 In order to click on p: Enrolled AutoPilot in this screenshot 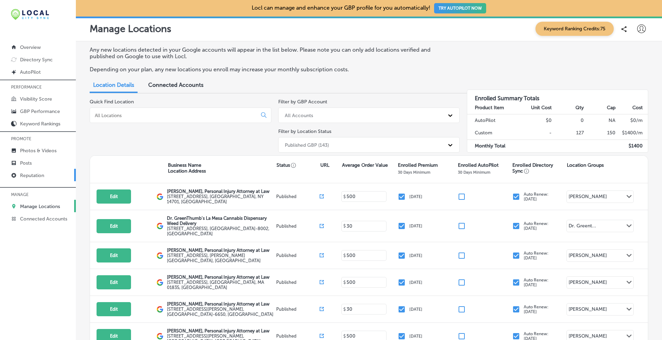, I will do `click(478, 165)`.